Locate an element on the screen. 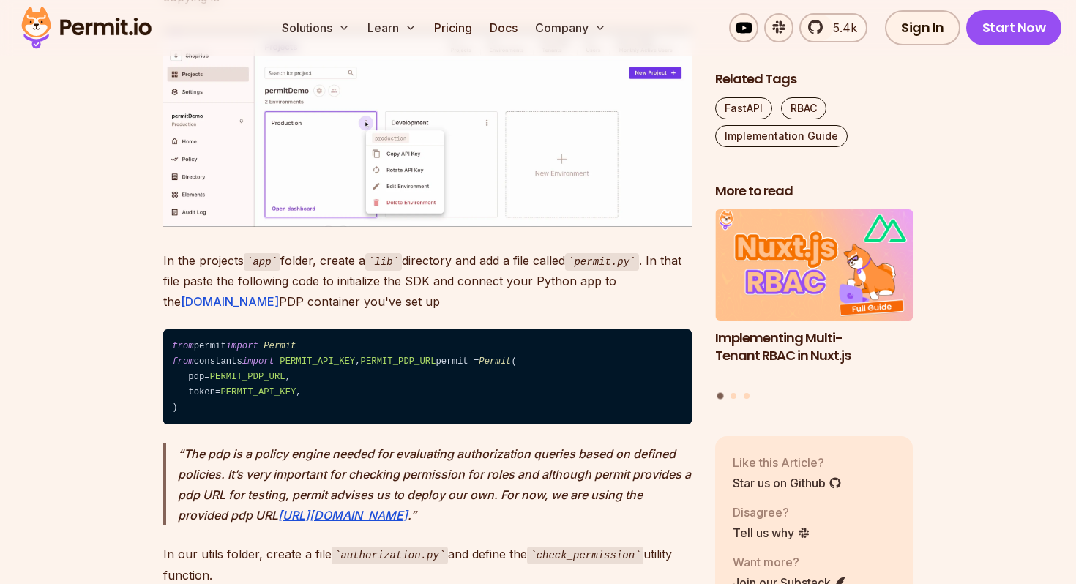 This screenshot has height=584, width=1076. button: Company is located at coordinates (570, 28).